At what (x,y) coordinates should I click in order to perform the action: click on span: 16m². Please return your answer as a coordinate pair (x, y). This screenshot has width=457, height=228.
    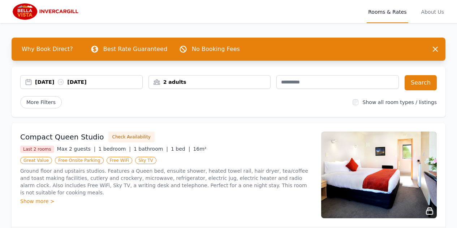
    Looking at the image, I should click on (199, 149).